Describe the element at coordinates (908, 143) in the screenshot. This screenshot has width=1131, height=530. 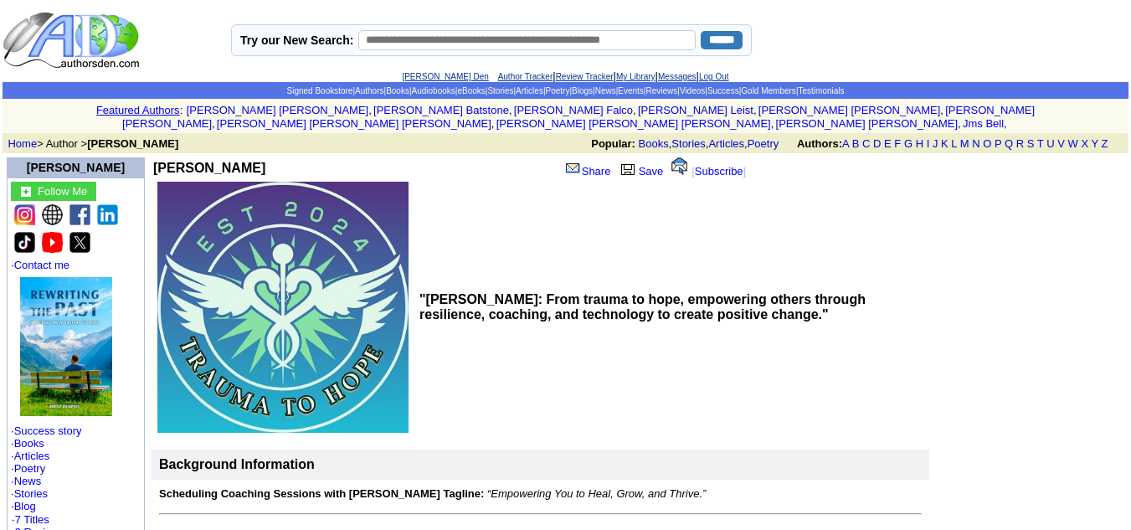
I see `a: G` at that location.